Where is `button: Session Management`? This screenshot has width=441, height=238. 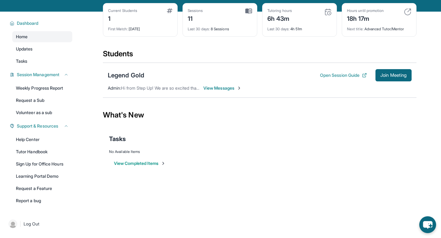
button: Session Management is located at coordinates (41, 75).